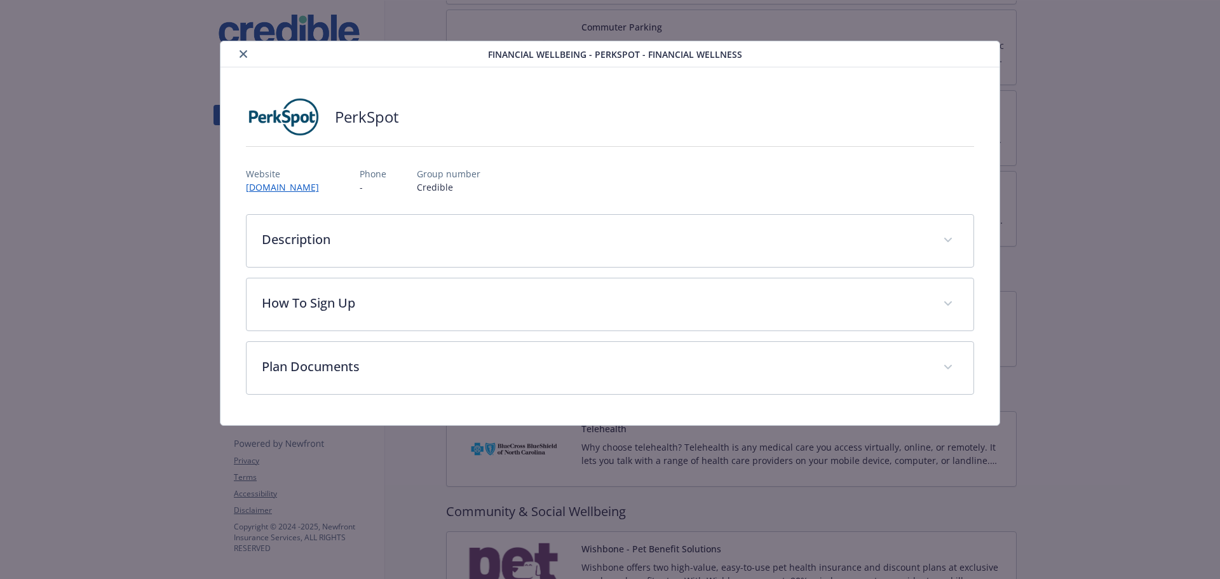  Describe the element at coordinates (610, 233) in the screenshot. I see `div: details for plan Financial Wellbeing - PerkSpot - Financial Wellness` at that location.